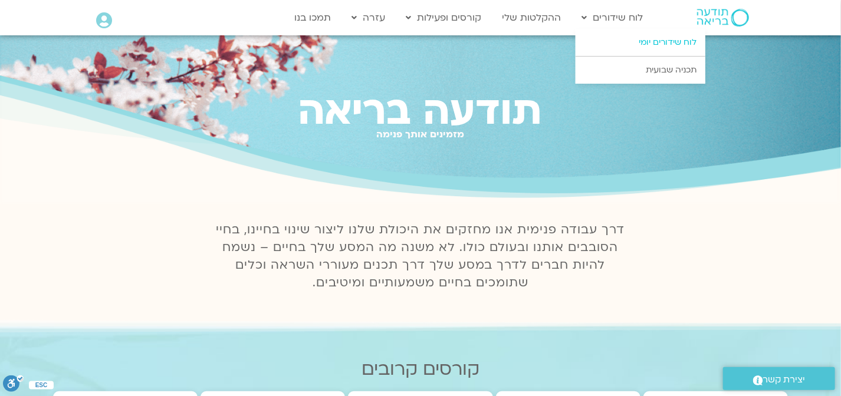  What do you see at coordinates (779, 379) in the screenshot?
I see `a: יצירת קשר` at bounding box center [779, 379].